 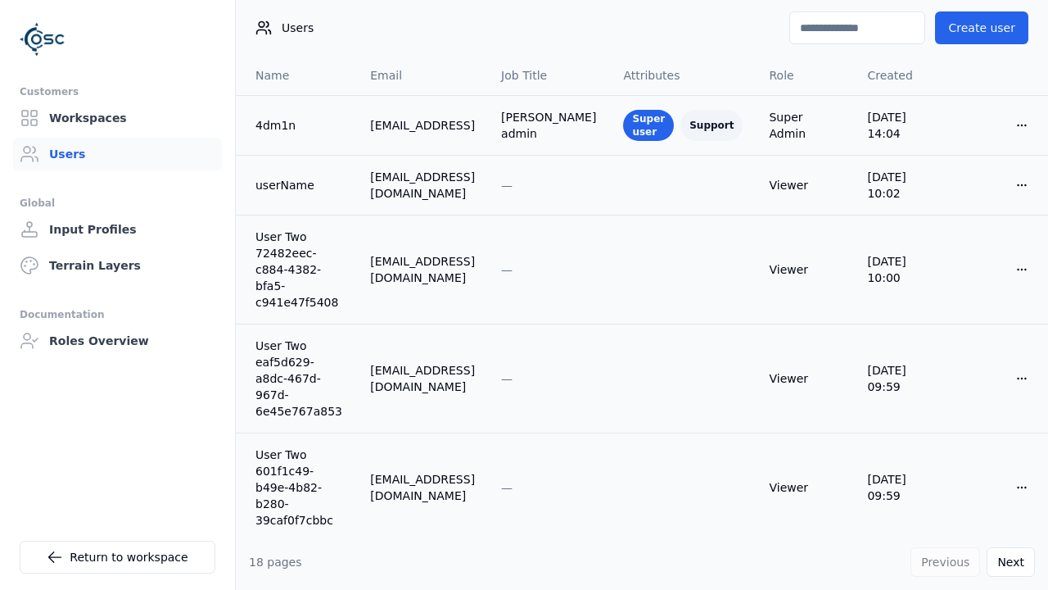 I want to click on button: Next, so click(x=1010, y=562).